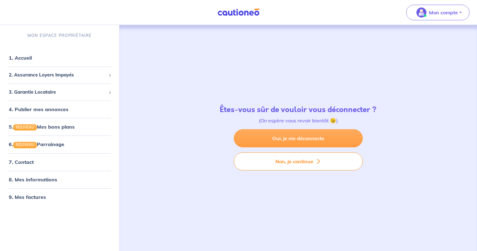 This screenshot has width=477, height=251. I want to click on div: 3. Garantie Locataire, so click(60, 92).